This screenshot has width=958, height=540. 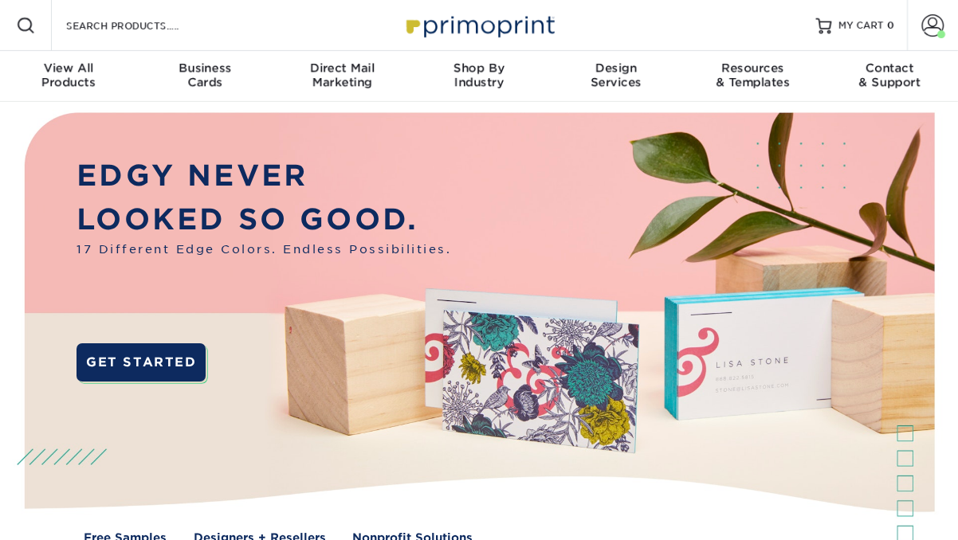 I want to click on span: Design, so click(x=616, y=68).